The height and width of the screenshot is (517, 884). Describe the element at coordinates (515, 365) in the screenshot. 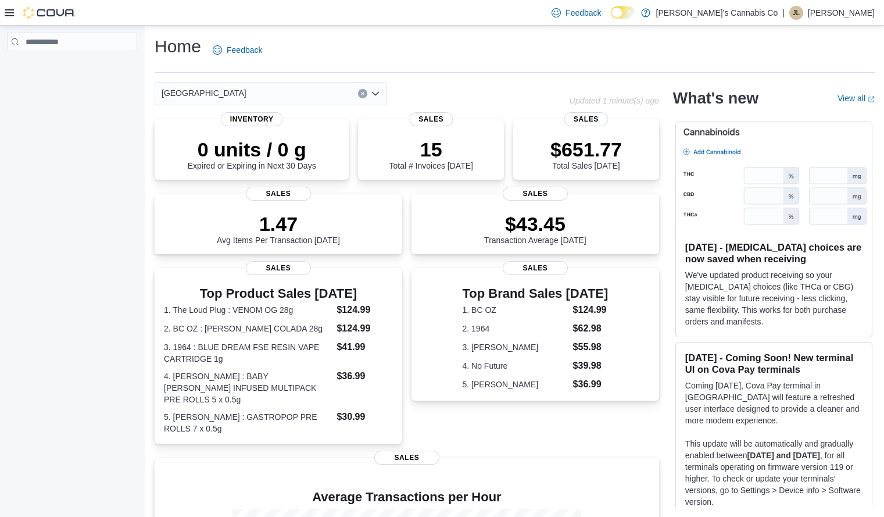

I see `dt: 4. No Future` at that location.